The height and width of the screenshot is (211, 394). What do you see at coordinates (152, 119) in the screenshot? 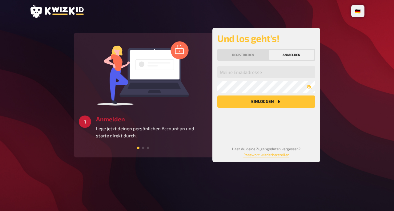
I see `h3: Anmelden` at bounding box center [152, 119].